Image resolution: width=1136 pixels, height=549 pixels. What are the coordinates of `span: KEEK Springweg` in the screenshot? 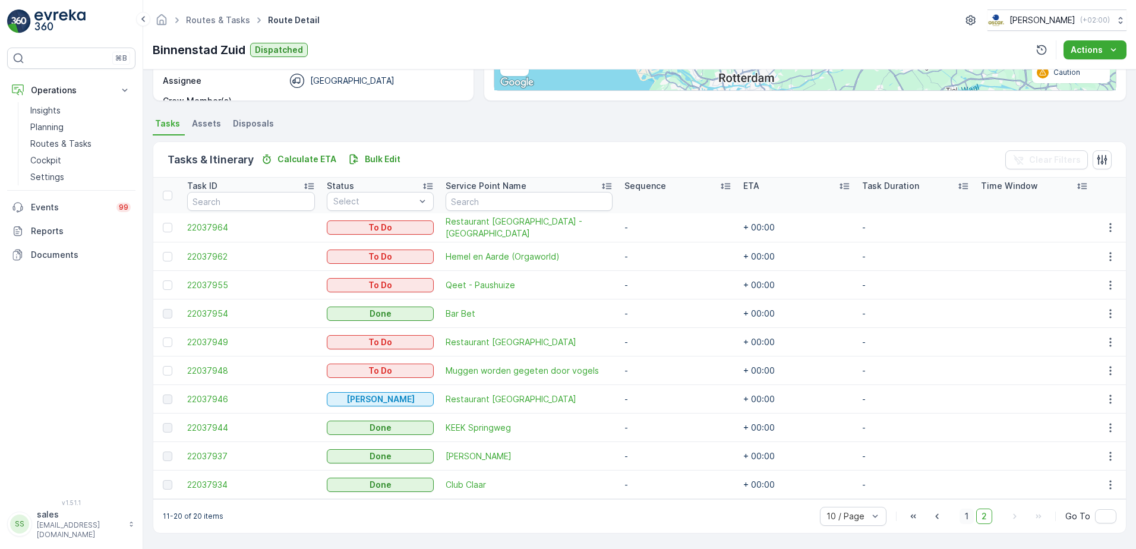 It's located at (529, 428).